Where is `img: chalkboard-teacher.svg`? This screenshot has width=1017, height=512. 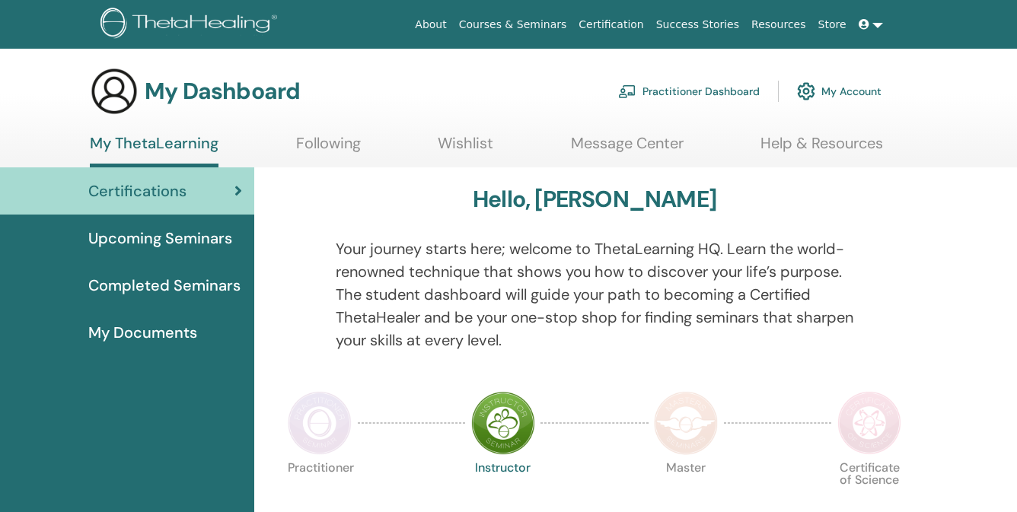 img: chalkboard-teacher.svg is located at coordinates (627, 91).